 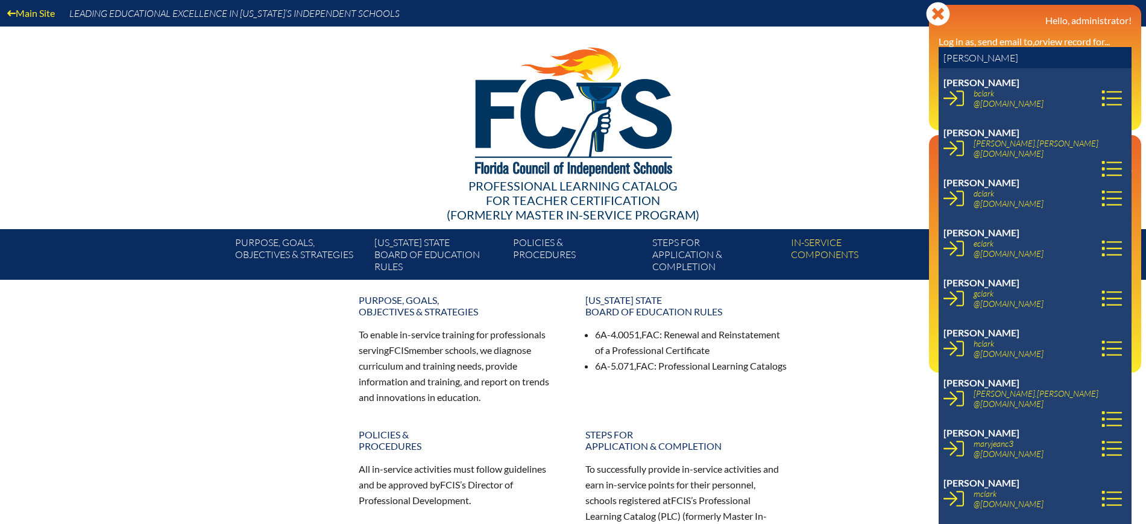 What do you see at coordinates (980, 84) in the screenshot?
I see `a: User infoEE Control Panel` at bounding box center [980, 84].